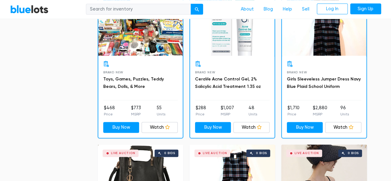  I want to click on a: Girls Sleeveless Jumper Dress Navy Blue Plaid School Uniform, so click(323, 82).